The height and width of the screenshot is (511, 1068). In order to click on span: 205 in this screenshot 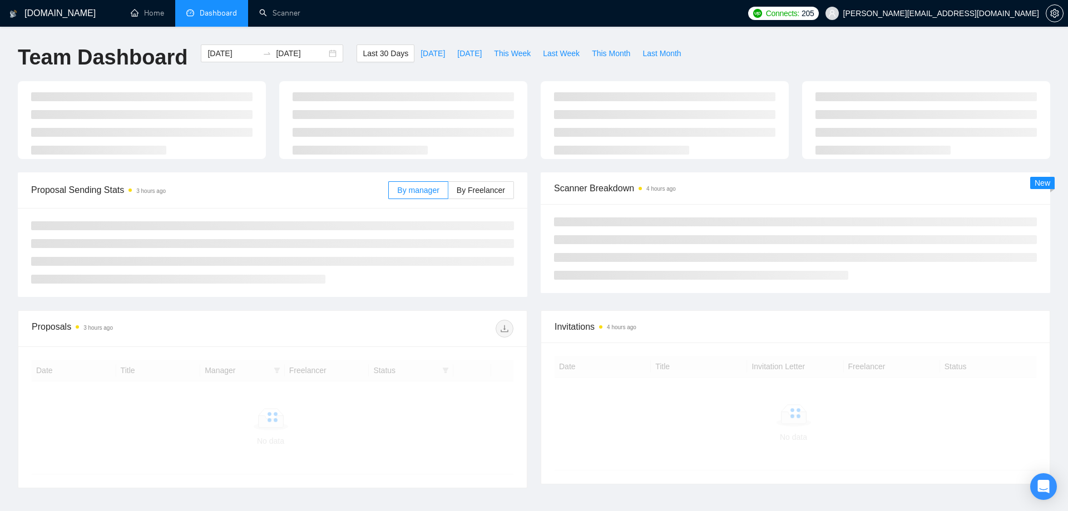, I will do `click(808, 13)`.